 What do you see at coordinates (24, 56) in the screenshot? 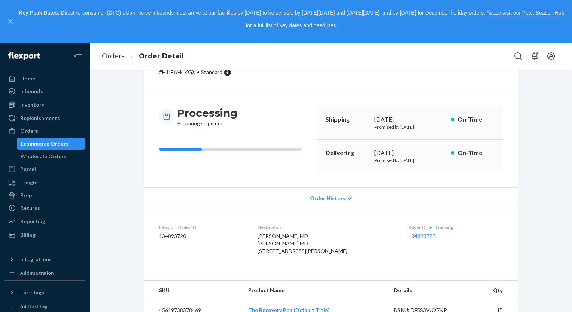
I see `img: Flexport logo` at bounding box center [24, 56].